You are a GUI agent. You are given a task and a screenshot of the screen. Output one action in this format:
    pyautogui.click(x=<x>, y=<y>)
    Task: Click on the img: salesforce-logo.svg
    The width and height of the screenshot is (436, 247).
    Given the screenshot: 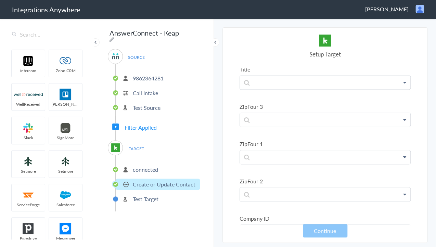 What is the action you would take?
    pyautogui.click(x=65, y=195)
    